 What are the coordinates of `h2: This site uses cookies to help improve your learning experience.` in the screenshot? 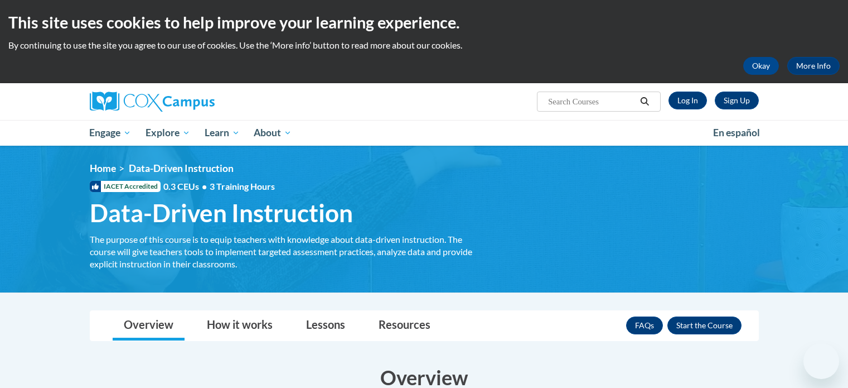 It's located at (424, 22).